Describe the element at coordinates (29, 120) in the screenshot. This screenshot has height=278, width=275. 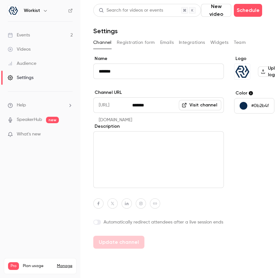
I see `a: SpeakerHub` at that location.